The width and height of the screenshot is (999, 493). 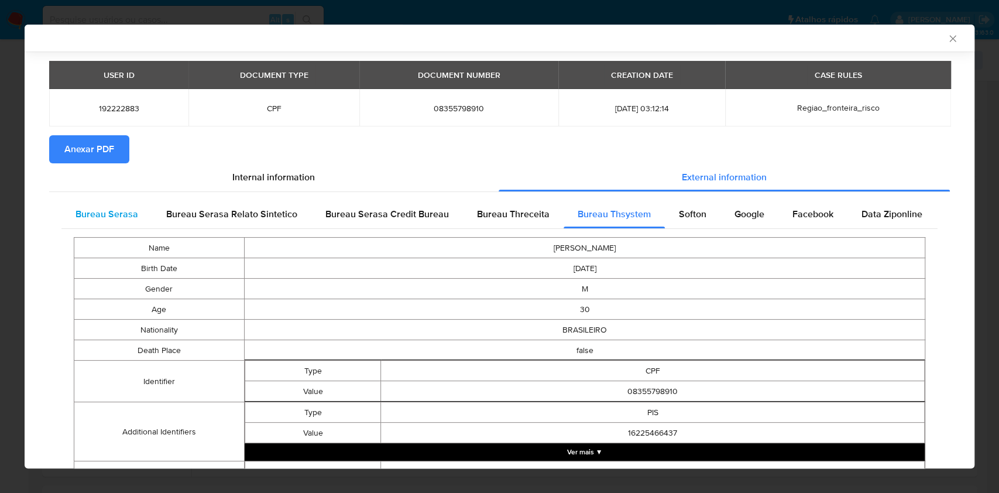 I want to click on td: Age, so click(x=159, y=309).